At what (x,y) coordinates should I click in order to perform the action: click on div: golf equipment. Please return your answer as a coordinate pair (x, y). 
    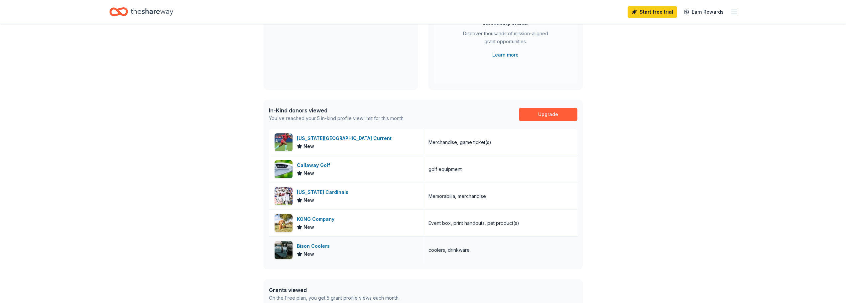
    Looking at the image, I should click on (445, 169).